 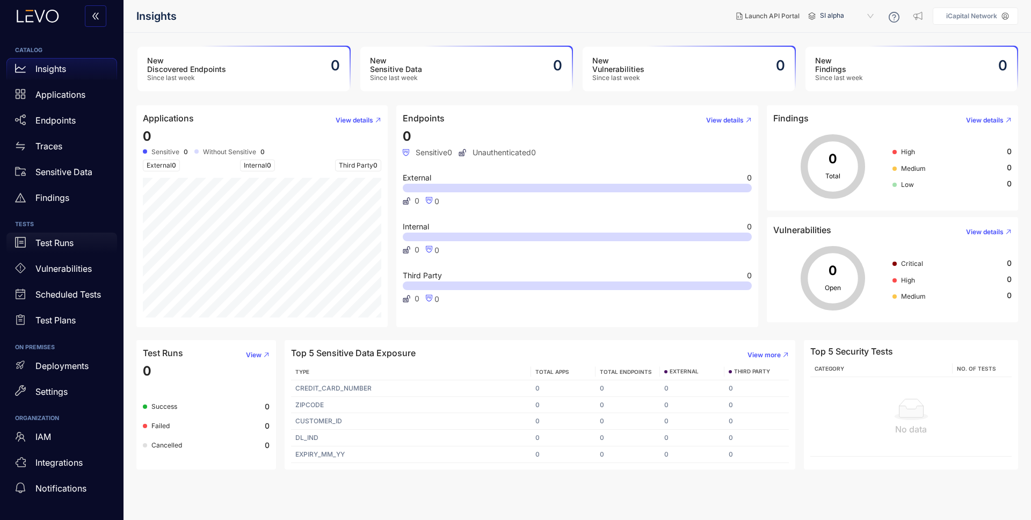 What do you see at coordinates (62, 50) in the screenshot?
I see `h6: CATALOG` at bounding box center [62, 50].